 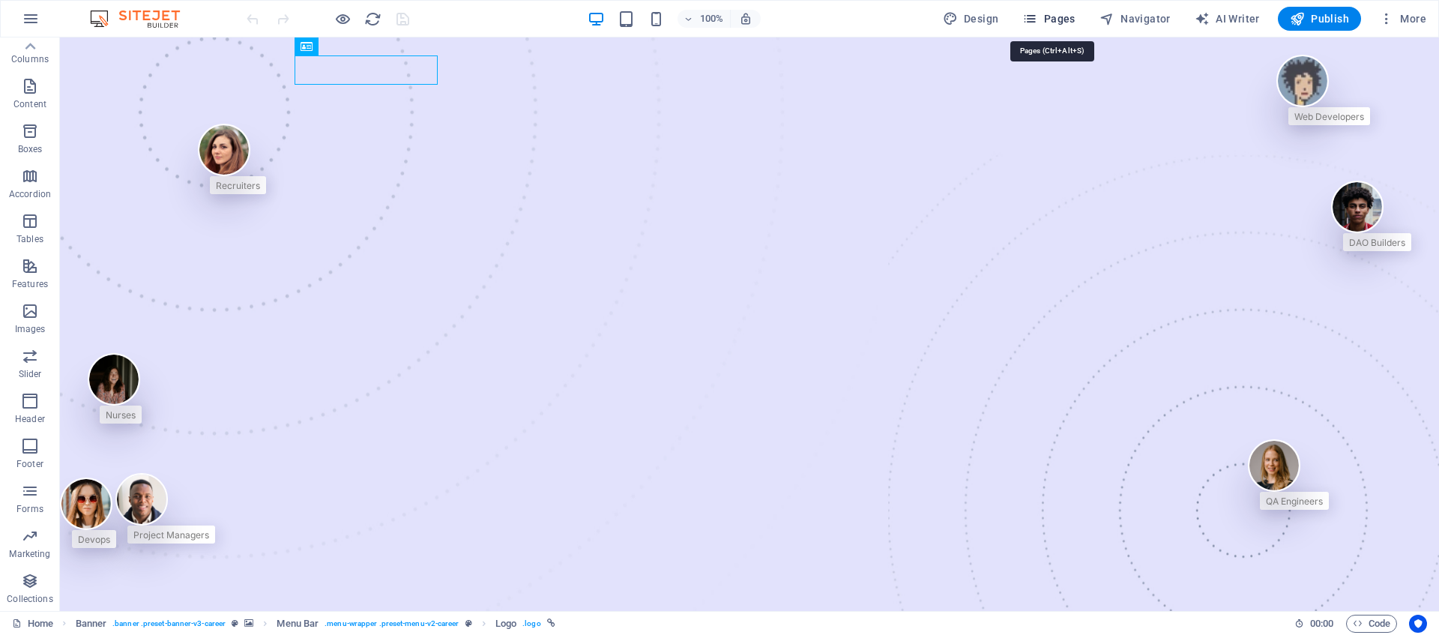 What do you see at coordinates (1372, 624) in the screenshot?
I see `span: Code` at bounding box center [1372, 624].